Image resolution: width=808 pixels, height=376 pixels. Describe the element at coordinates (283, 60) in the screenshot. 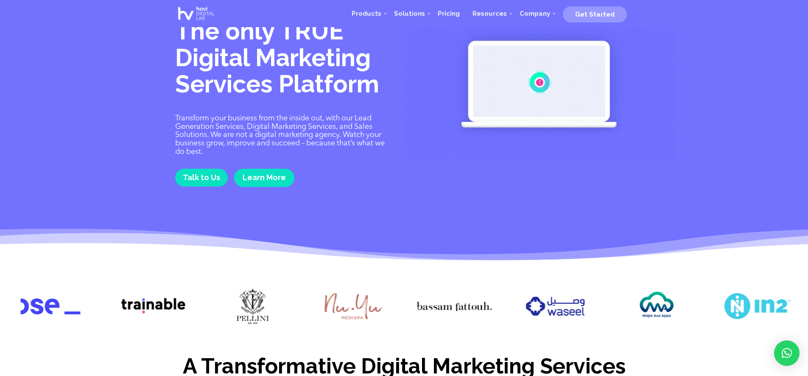

I see `h1: The only TRUE Digital Marketing Services Platform` at that location.